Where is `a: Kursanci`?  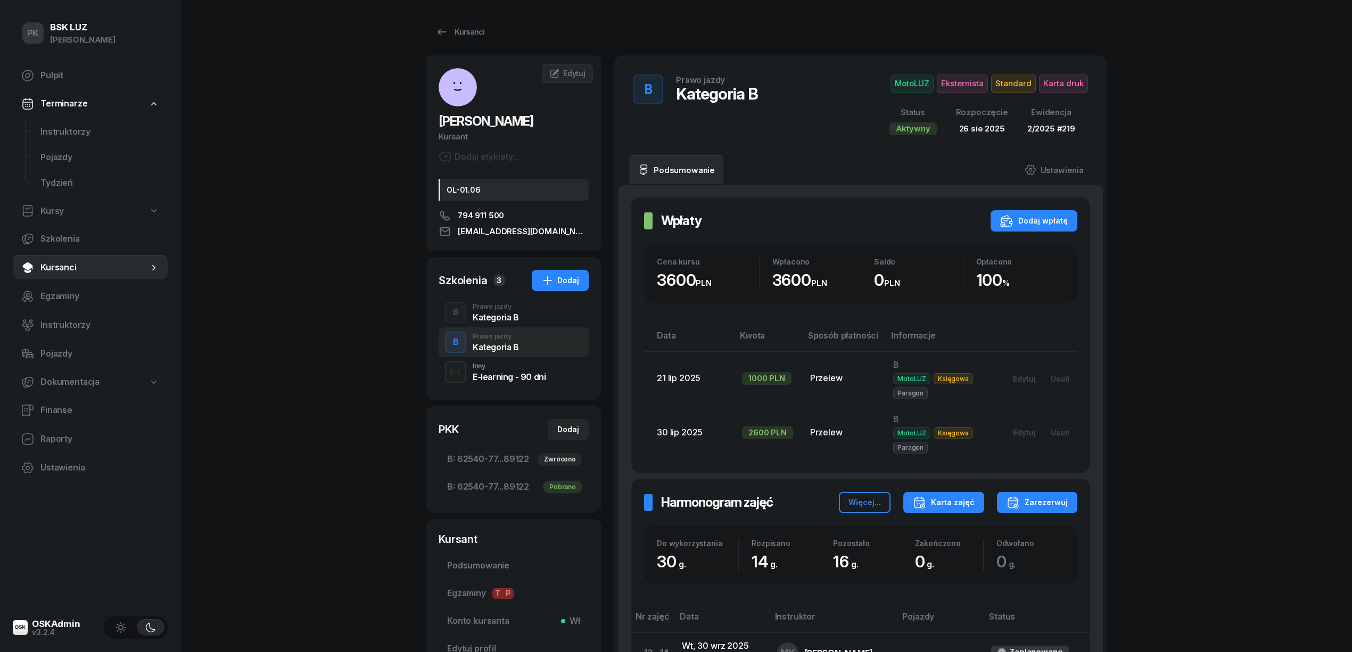
a: Kursanci is located at coordinates (460, 32).